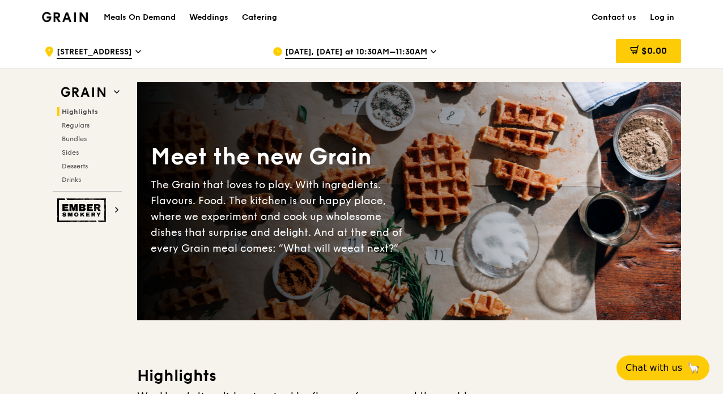 The height and width of the screenshot is (394, 723). I want to click on img: Grain web logo, so click(83, 92).